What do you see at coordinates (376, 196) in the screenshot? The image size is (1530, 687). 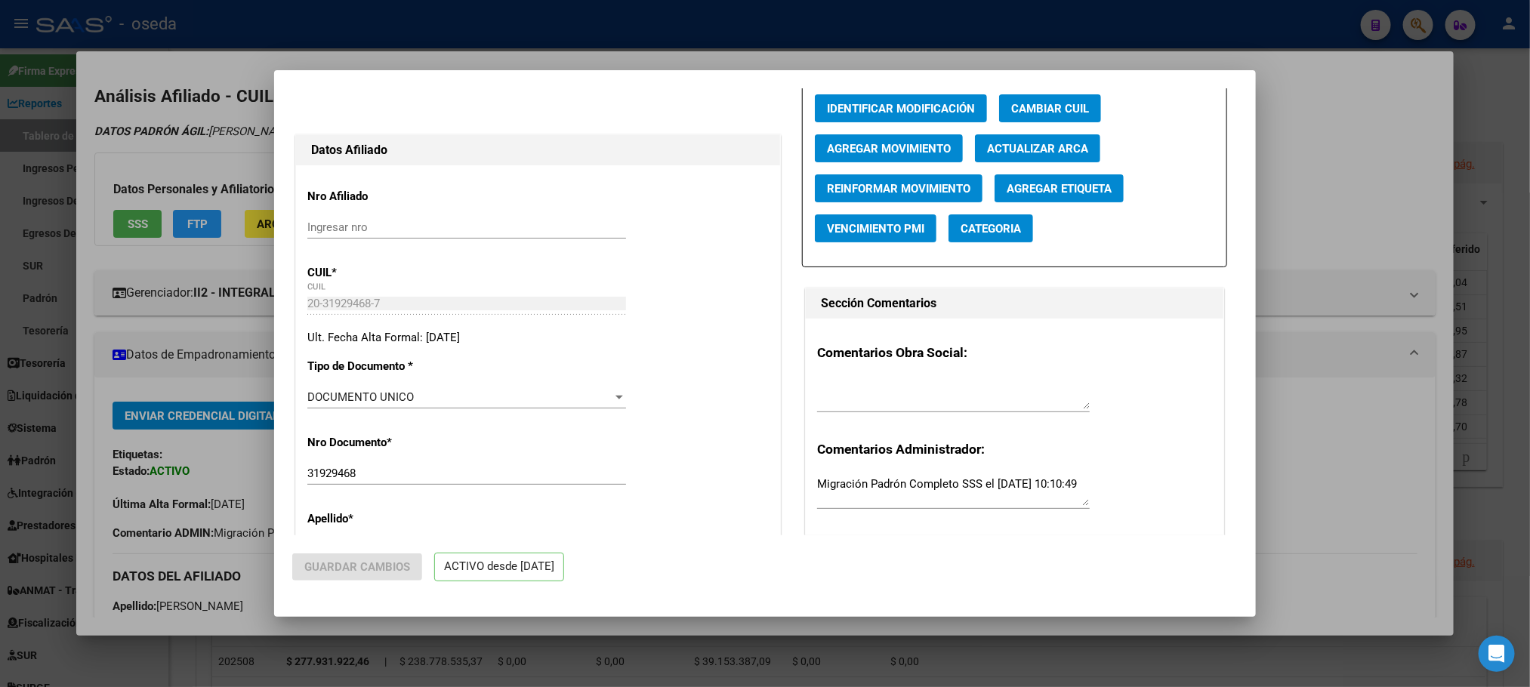 I see `p: Nro Afiliado` at bounding box center [376, 196].